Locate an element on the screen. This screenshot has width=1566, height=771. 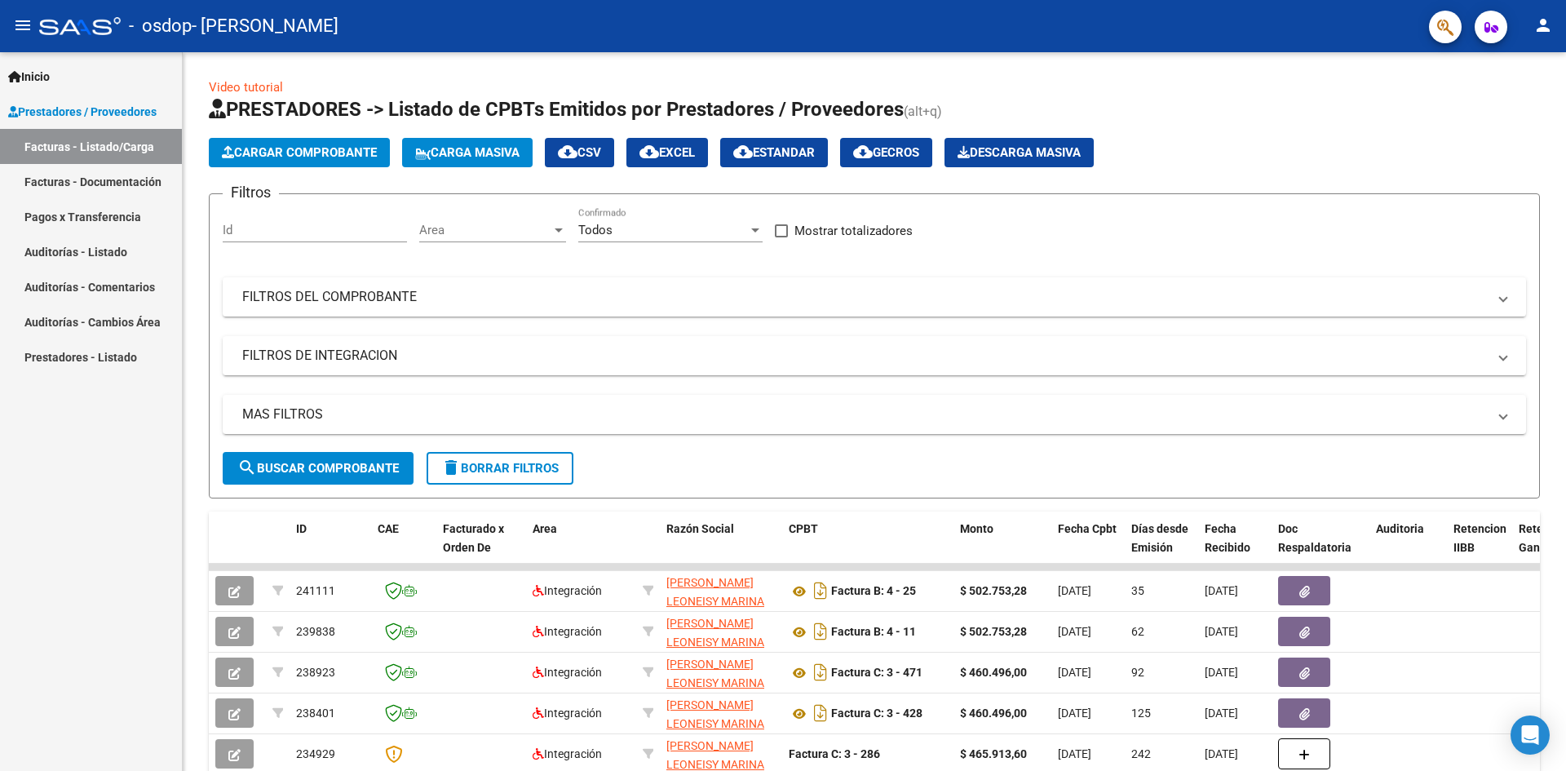
datatable-header-cell: Retencion IIBB is located at coordinates (1480, 547).